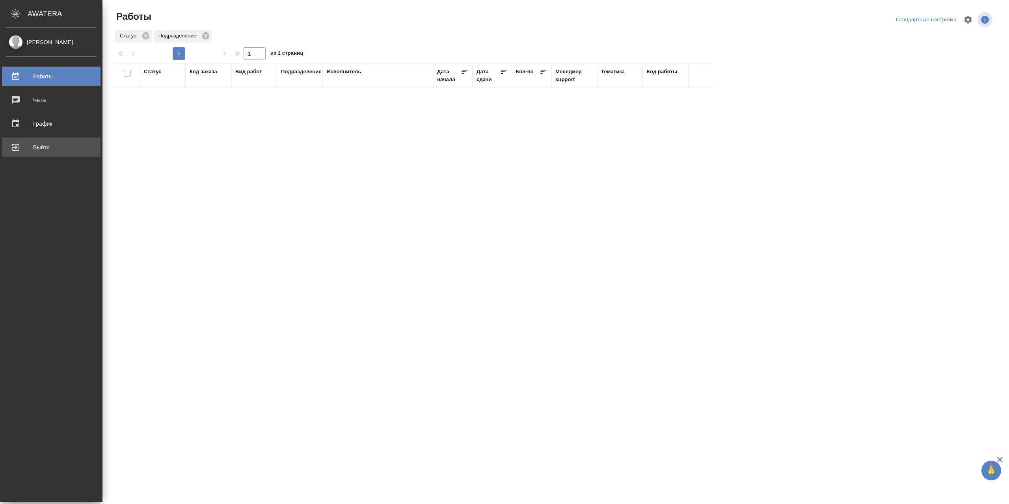 The height and width of the screenshot is (504, 1009). Describe the element at coordinates (926, 20) in the screenshot. I see `div: split button` at that location.